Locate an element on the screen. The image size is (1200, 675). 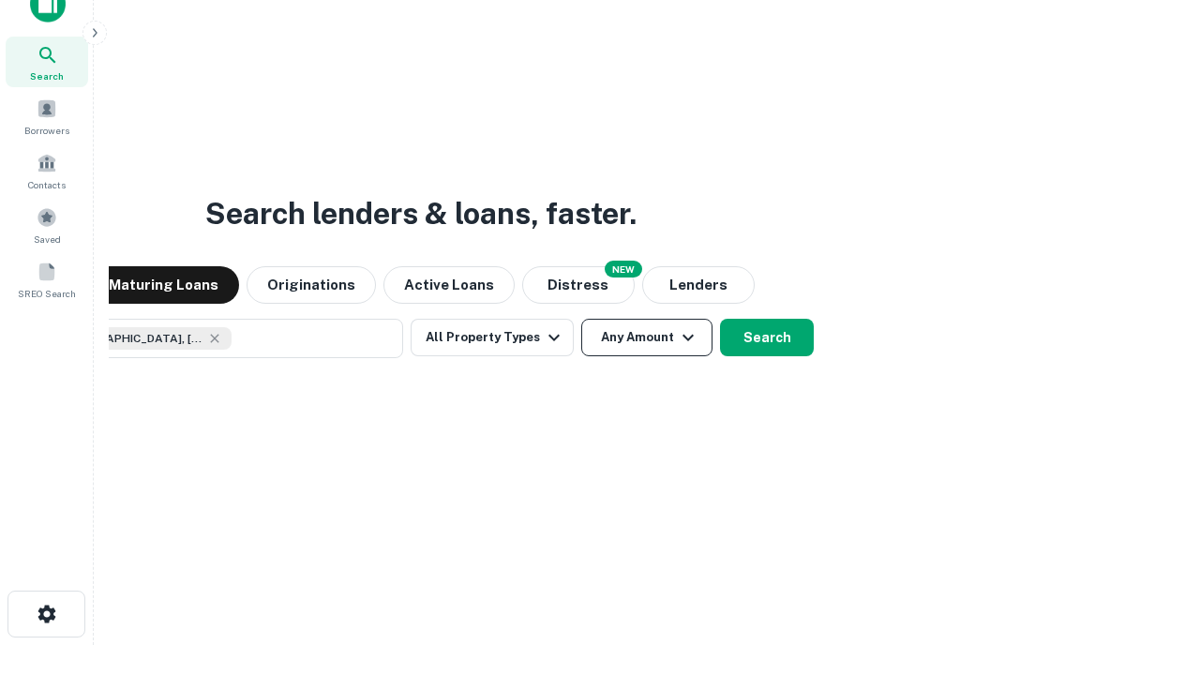
a: Borrowers is located at coordinates (47, 116).